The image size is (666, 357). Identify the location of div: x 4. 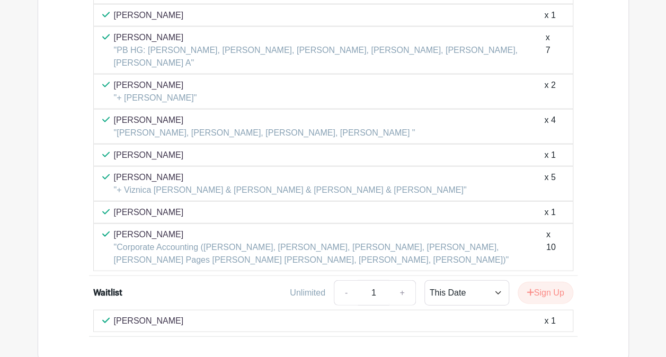
(549, 127).